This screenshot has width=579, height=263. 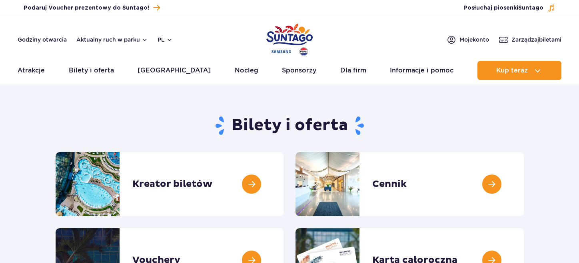 I want to click on a: Zarządzajbiletami, so click(x=530, y=40).